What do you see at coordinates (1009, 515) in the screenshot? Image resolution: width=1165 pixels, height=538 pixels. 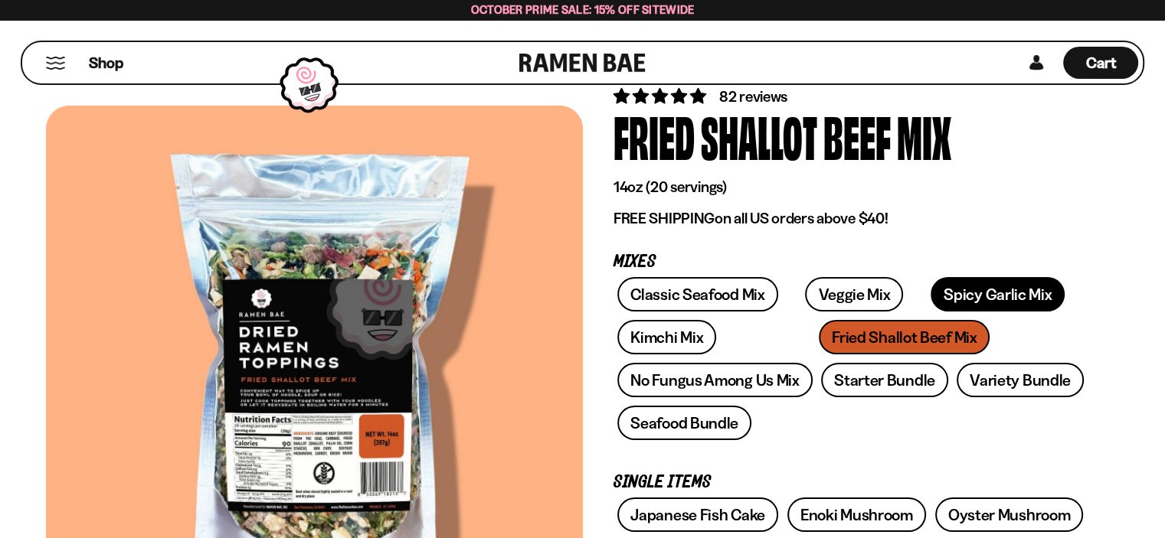 I see `a: Oyster Mushroom` at bounding box center [1009, 515].